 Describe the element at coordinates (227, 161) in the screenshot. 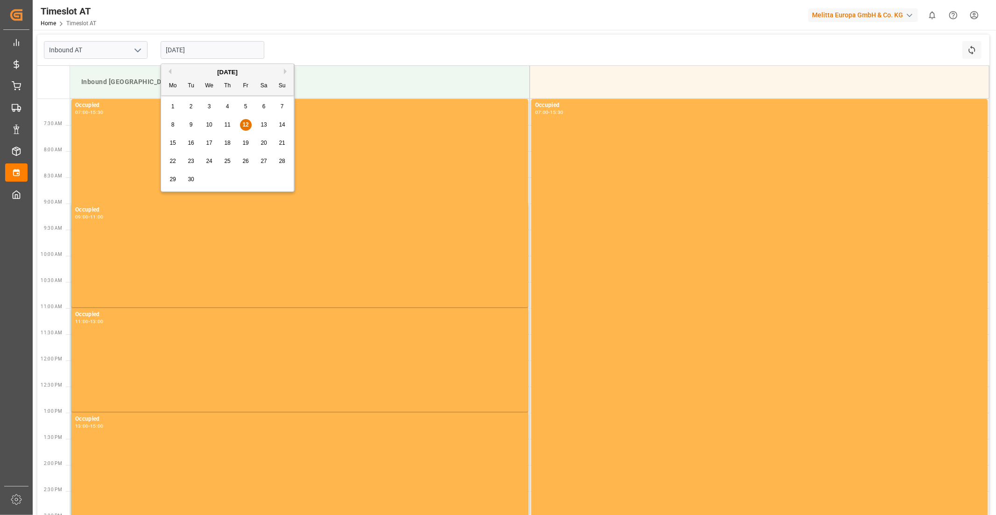

I see `span: 25` at that location.